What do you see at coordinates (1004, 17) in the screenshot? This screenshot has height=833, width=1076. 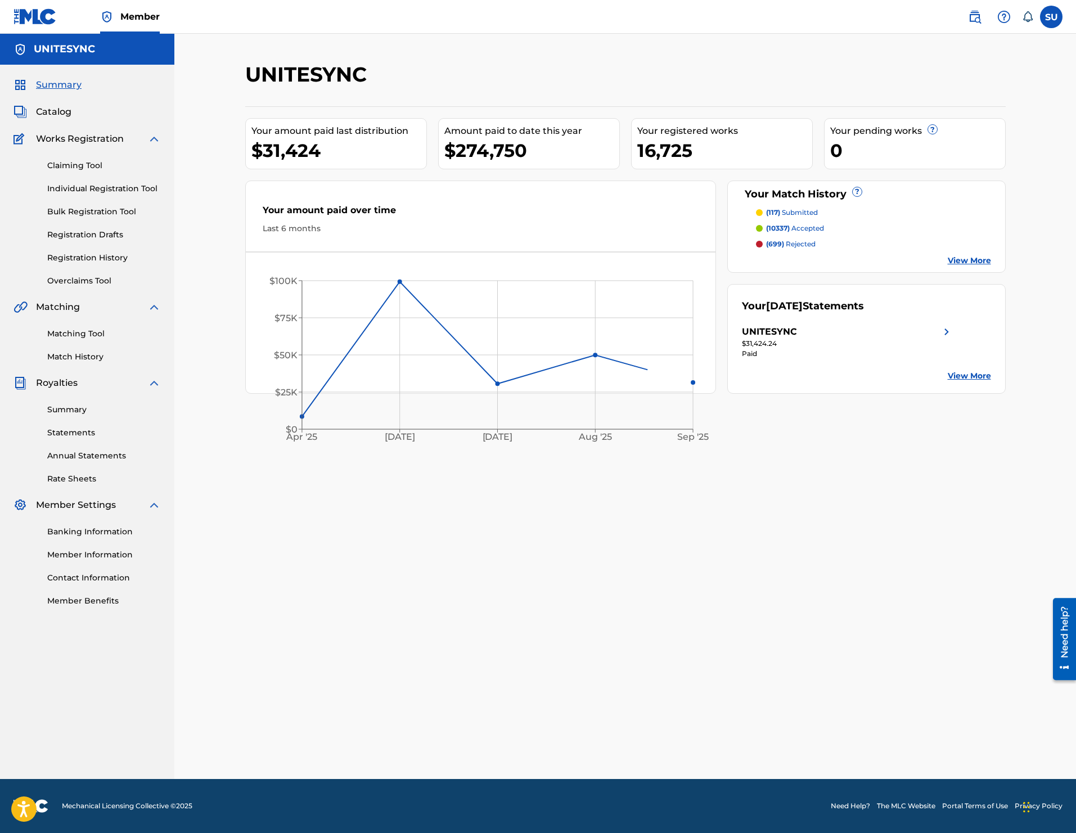 I see `img: help` at bounding box center [1004, 17].